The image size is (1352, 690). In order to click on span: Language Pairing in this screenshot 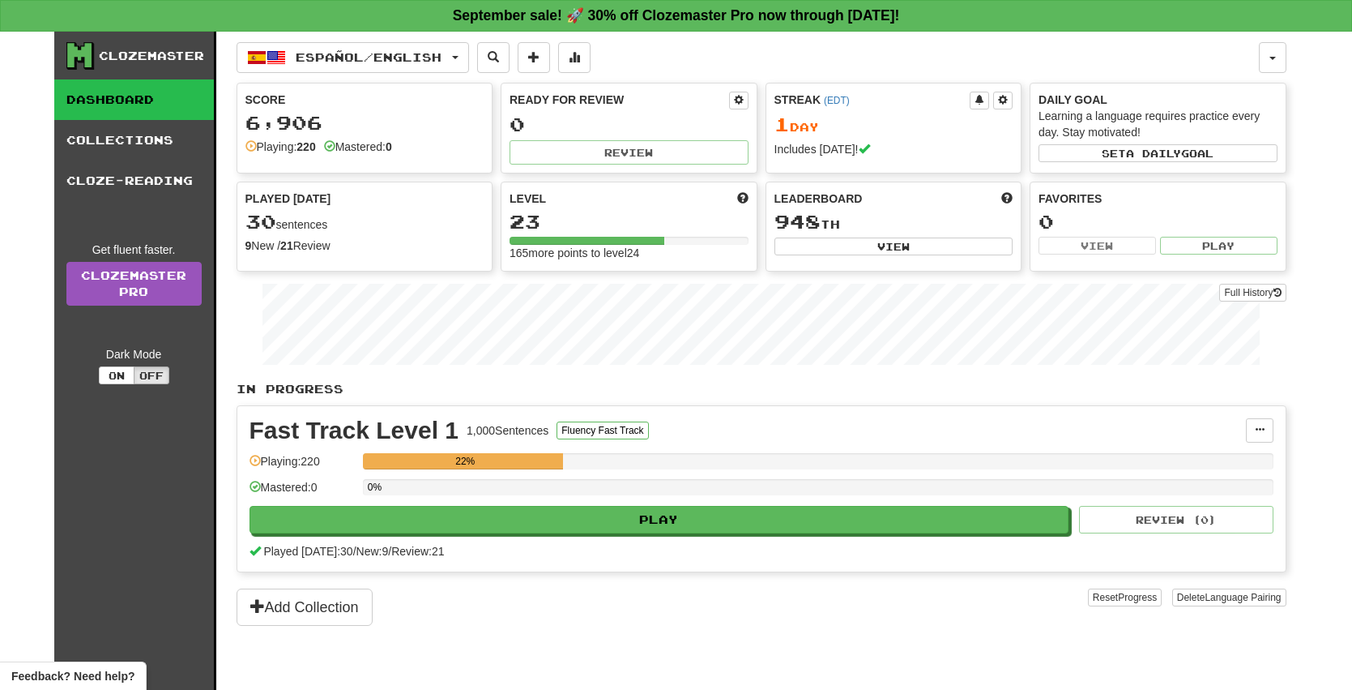, I will do `click(1243, 597)`.